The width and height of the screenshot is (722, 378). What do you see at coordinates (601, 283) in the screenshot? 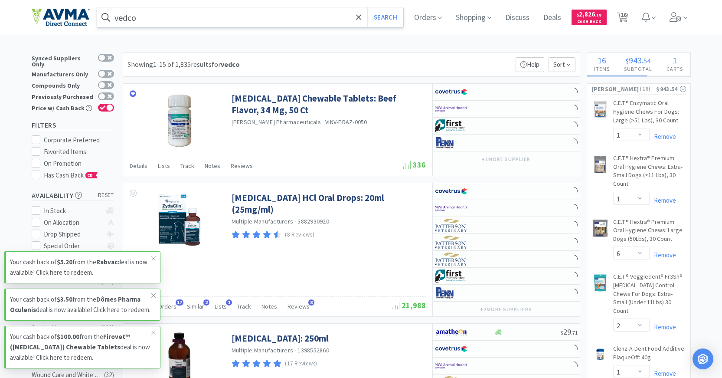
I see `img: 23acc3de5f3f47258cc4bca21d71aa06_263937.jpeg` at bounding box center [601, 283].